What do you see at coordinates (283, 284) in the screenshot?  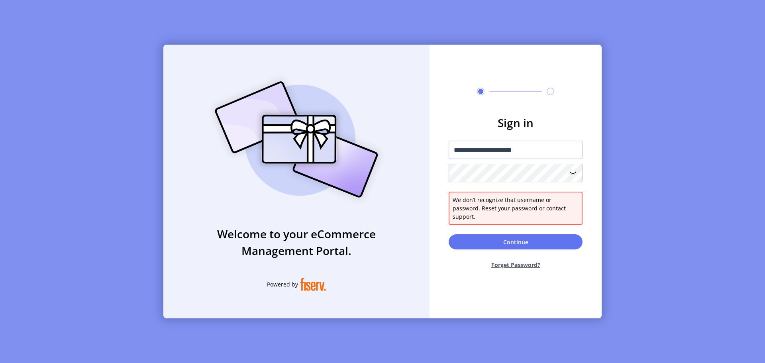 I see `span: Powered by` at bounding box center [283, 284].